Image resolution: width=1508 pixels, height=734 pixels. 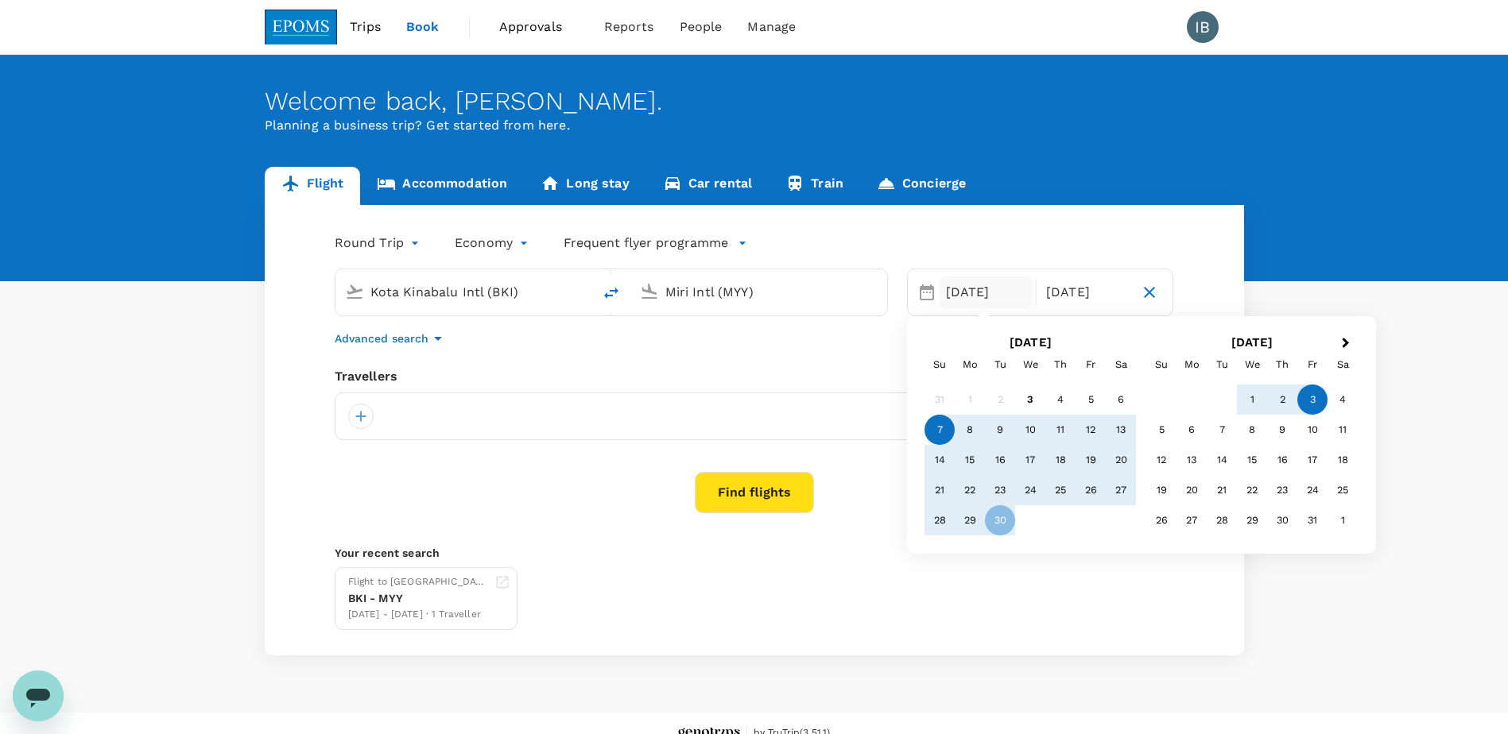 I want to click on div: Economy, so click(x=493, y=243).